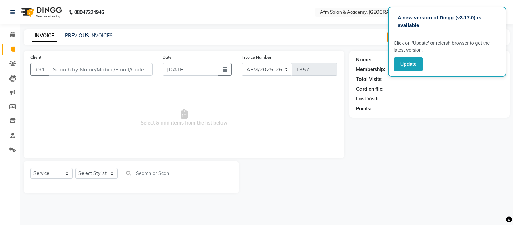  What do you see at coordinates (370, 89) in the screenshot?
I see `div: Card on file:` at bounding box center [370, 89].